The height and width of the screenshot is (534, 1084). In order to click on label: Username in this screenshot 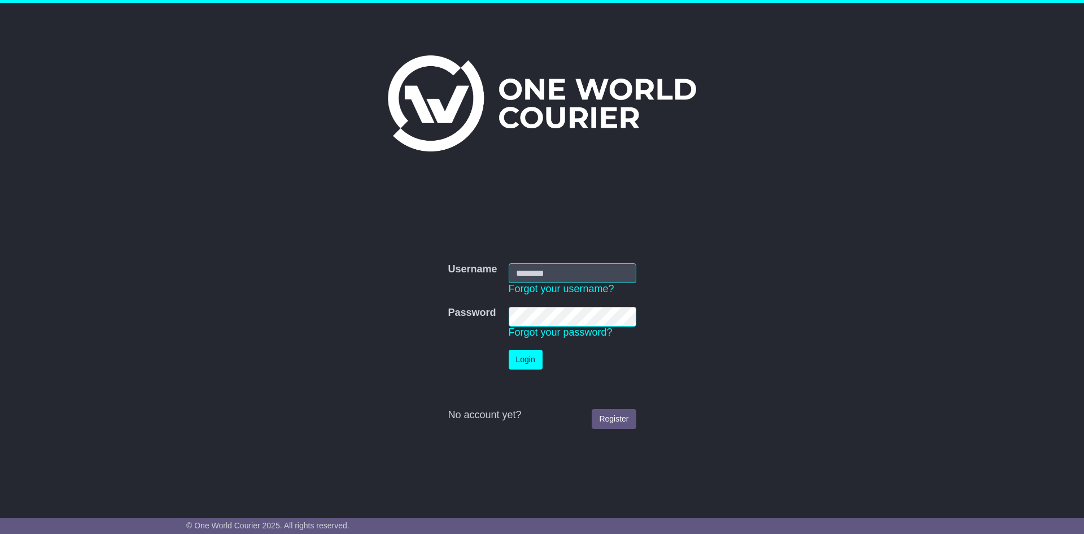, I will do `click(472, 269)`.